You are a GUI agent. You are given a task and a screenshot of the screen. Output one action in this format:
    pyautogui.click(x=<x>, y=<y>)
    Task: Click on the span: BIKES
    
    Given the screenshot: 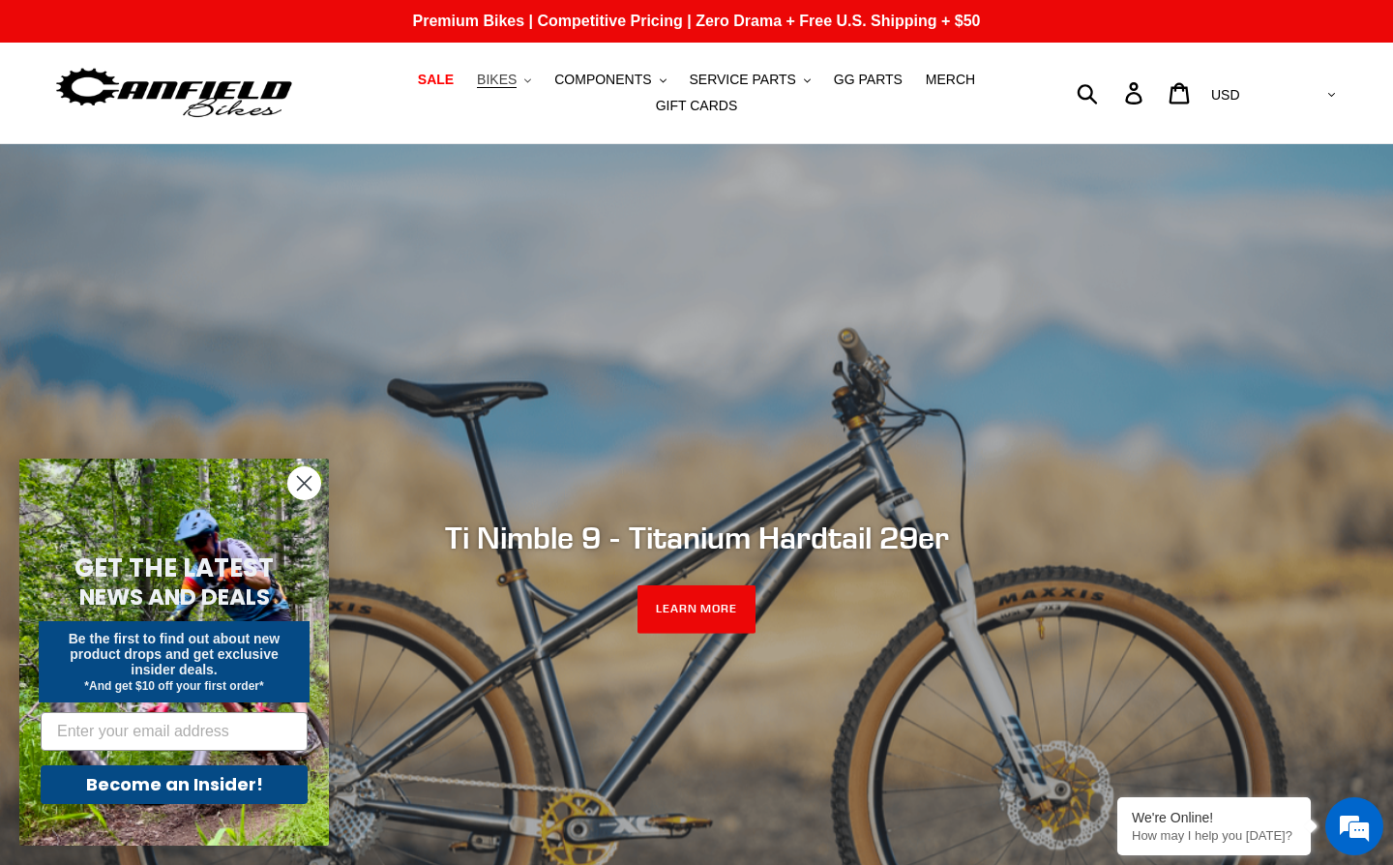 What is the action you would take?
    pyautogui.click(x=496, y=79)
    